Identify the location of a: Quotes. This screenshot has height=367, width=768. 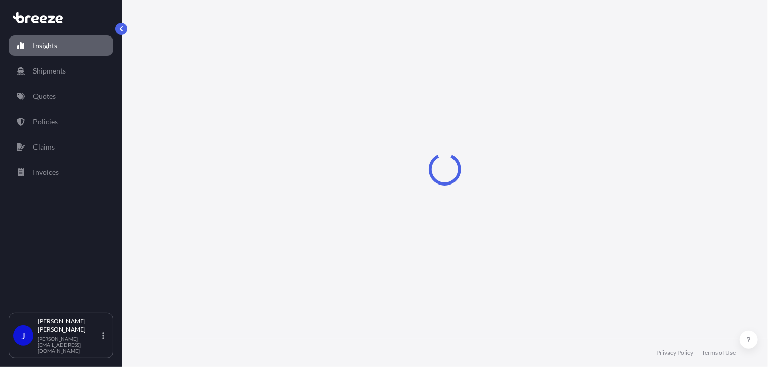
(61, 96).